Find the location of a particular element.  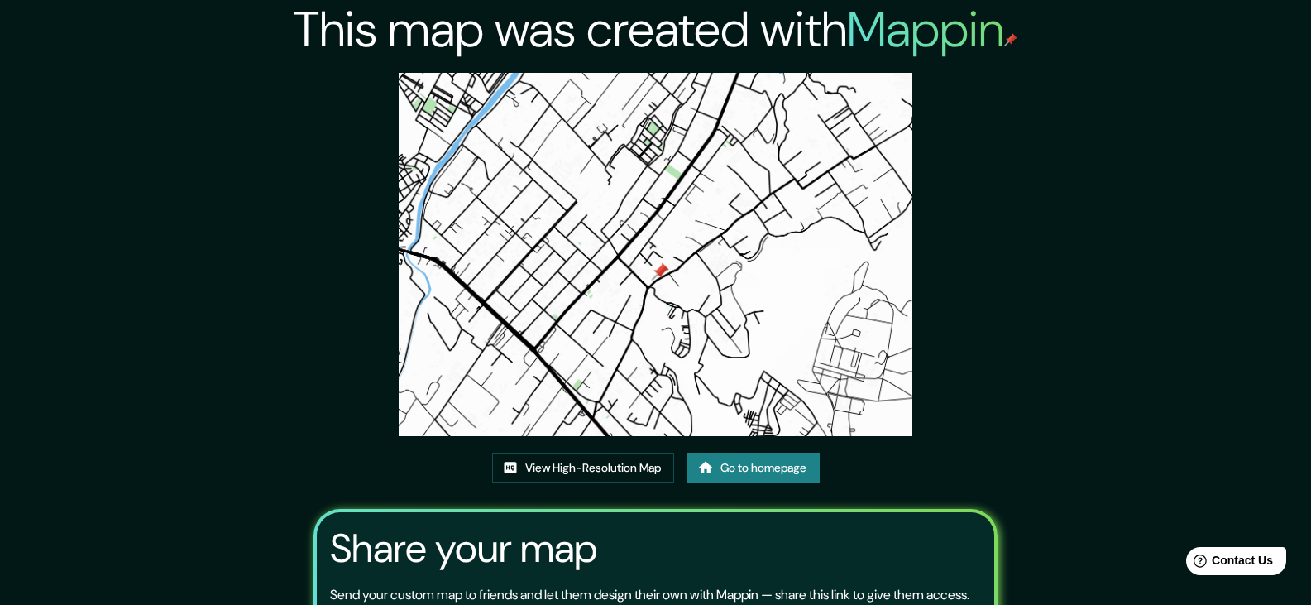

p: Send your custom map to friends and let them design their own with Mappin — share this link to gi... is located at coordinates (649, 595).